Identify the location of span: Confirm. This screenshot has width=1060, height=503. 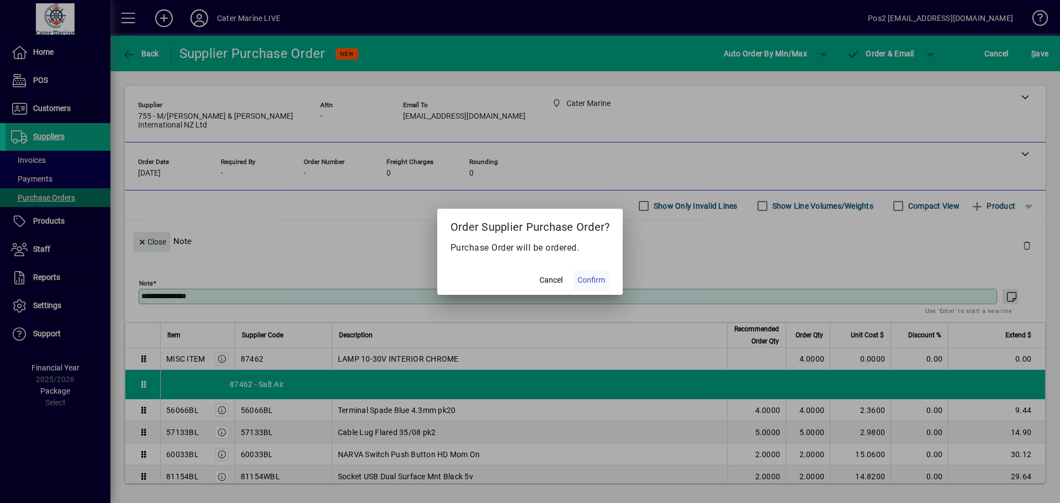
(591, 280).